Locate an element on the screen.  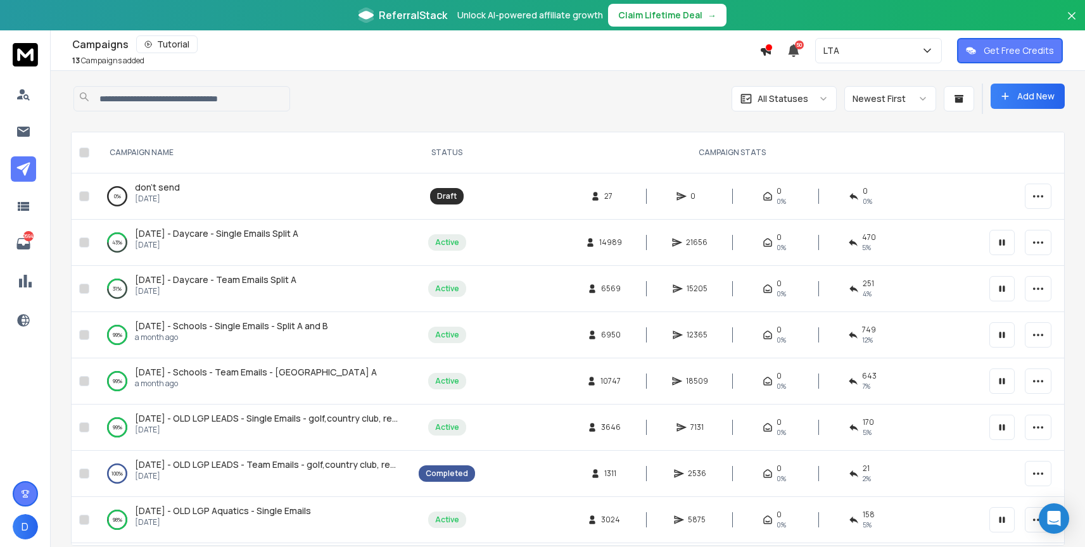
div: Completed is located at coordinates (447, 474).